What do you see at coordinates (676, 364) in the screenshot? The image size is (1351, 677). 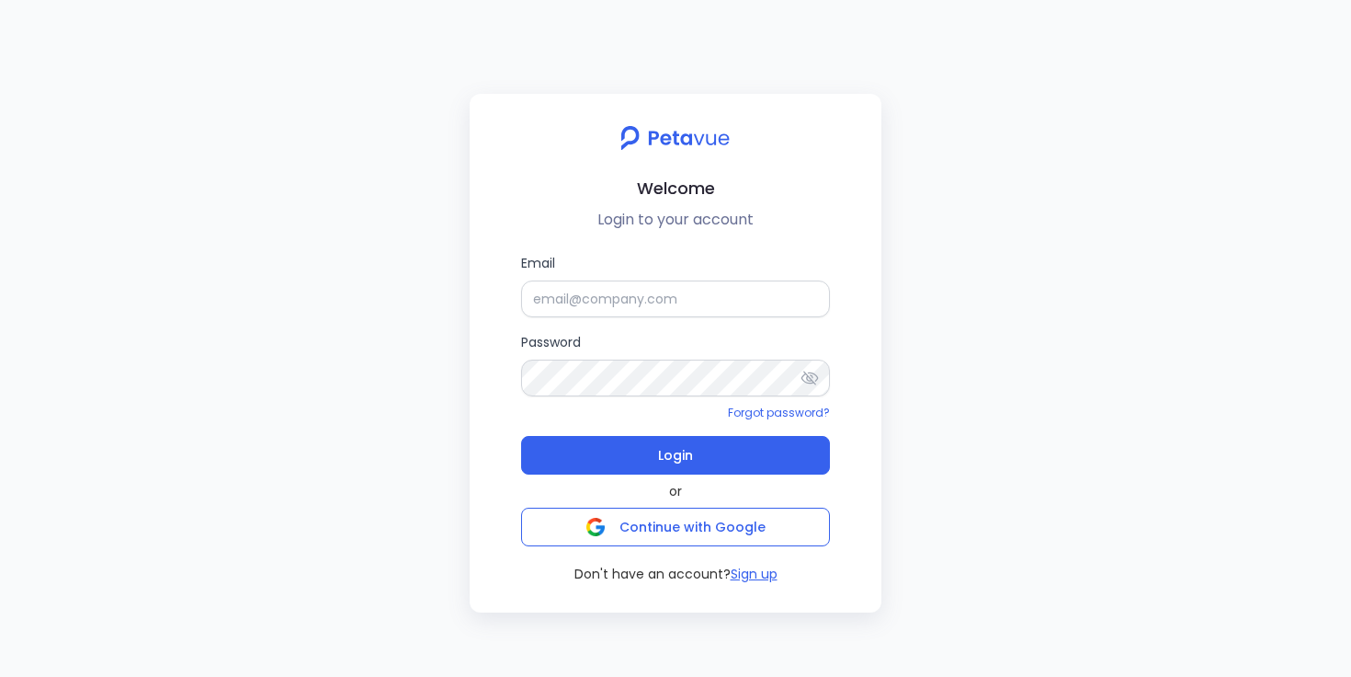 I see `label: Password` at bounding box center [676, 364].